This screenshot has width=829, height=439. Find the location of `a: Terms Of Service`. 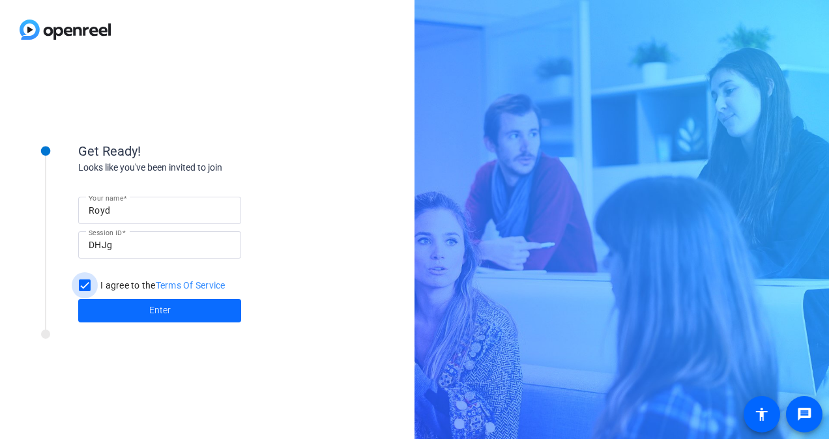

a: Terms Of Service is located at coordinates (190, 286).